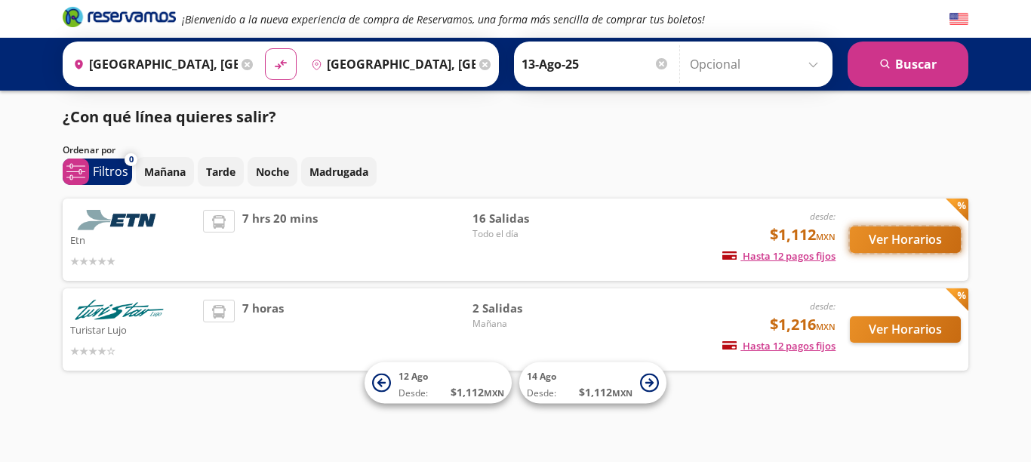 The width and height of the screenshot is (1031, 462). What do you see at coordinates (164, 171) in the screenshot?
I see `p: Mañana` at bounding box center [164, 171].